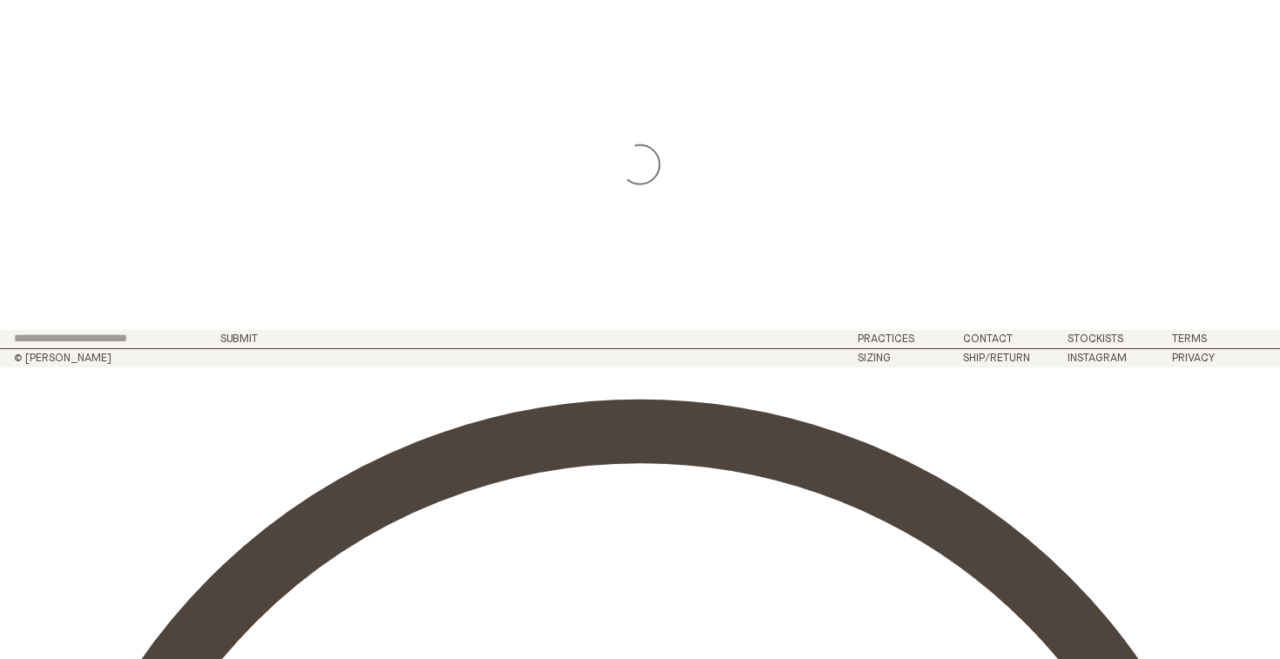 The width and height of the screenshot is (1280, 659). I want to click on button: Submit, so click(239, 339).